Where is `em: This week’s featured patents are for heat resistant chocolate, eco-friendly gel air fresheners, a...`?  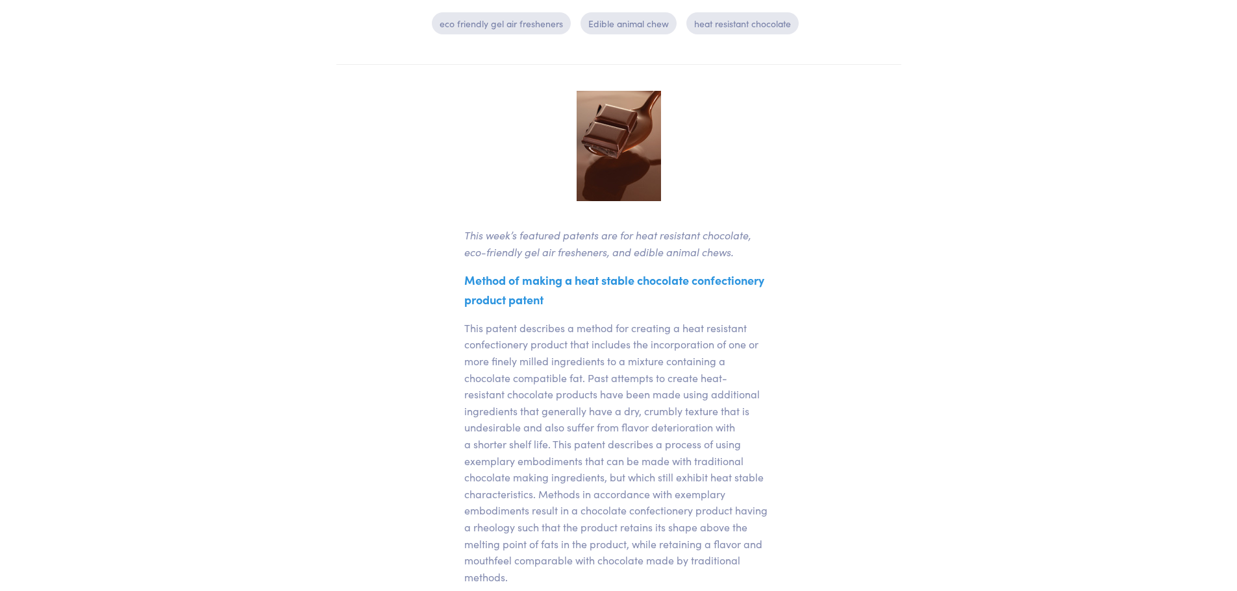 em: This week’s featured patents are for heat resistant chocolate, eco-friendly gel air fresheners, a... is located at coordinates (608, 243).